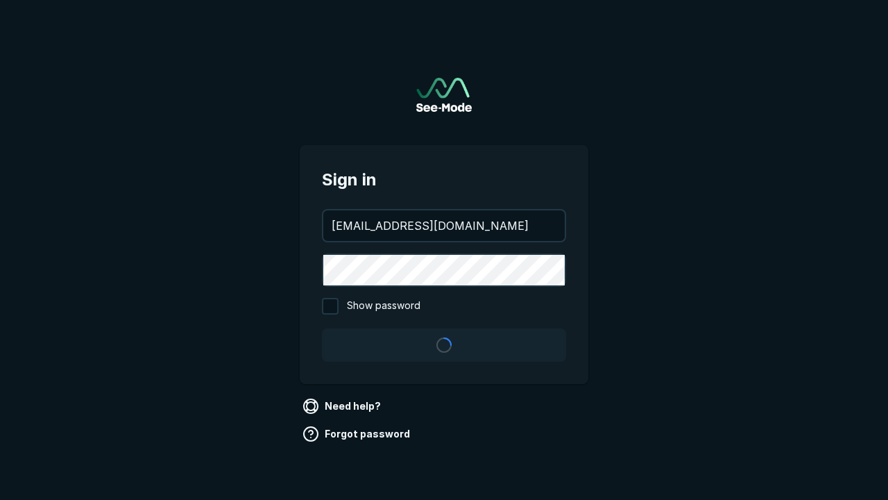  What do you see at coordinates (357, 434) in the screenshot?
I see `a: Forgot password` at bounding box center [357, 434].